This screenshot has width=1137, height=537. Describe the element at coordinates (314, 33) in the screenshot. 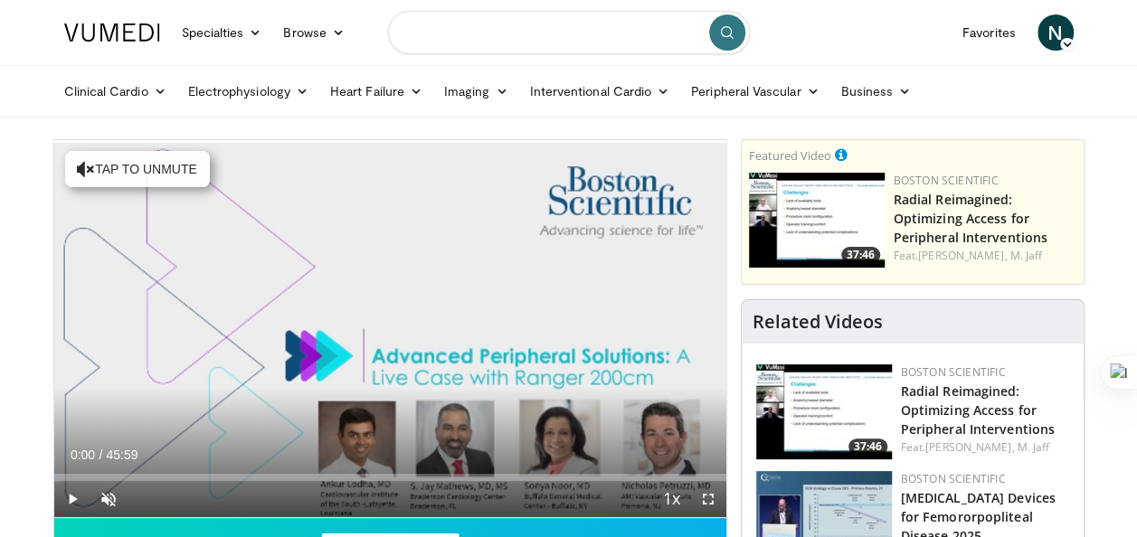

I see `a: Browse` at that location.